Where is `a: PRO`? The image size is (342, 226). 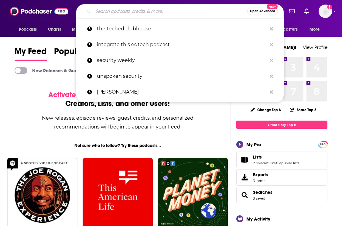
a: PRO is located at coordinates (323, 144).